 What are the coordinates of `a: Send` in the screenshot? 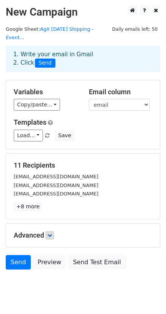 It's located at (18, 262).